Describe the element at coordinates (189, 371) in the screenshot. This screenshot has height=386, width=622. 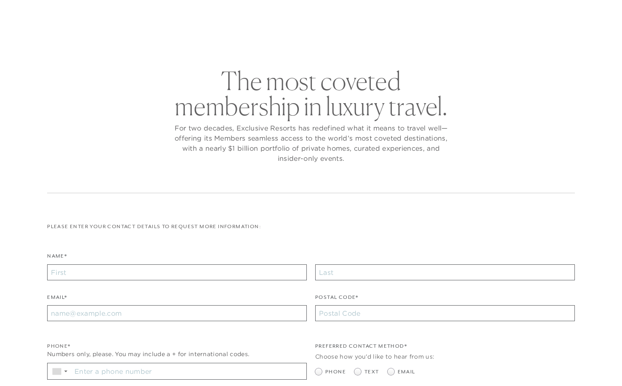
I see `input: Enter a phone number` at that location.